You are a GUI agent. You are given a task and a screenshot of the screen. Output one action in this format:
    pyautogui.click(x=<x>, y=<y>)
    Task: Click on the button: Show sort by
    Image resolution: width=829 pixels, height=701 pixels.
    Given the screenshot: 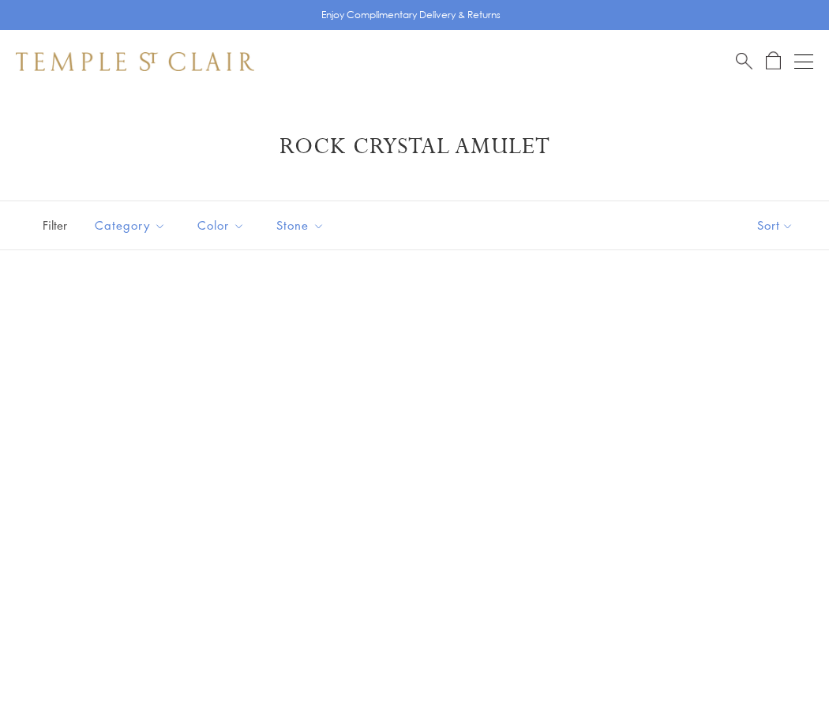 What is the action you would take?
    pyautogui.click(x=775, y=225)
    